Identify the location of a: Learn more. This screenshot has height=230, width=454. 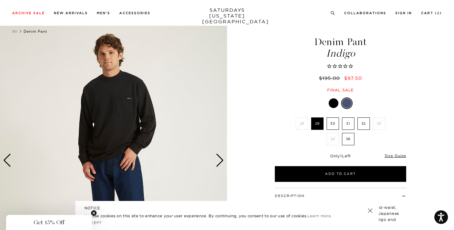
(319, 216).